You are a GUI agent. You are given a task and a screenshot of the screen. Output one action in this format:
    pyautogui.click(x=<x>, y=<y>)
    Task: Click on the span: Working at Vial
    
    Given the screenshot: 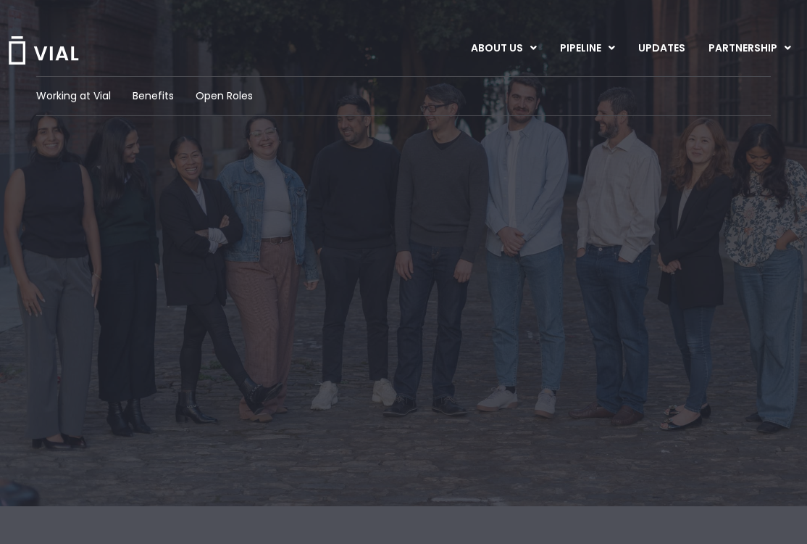 What is the action you would take?
    pyautogui.click(x=73, y=96)
    